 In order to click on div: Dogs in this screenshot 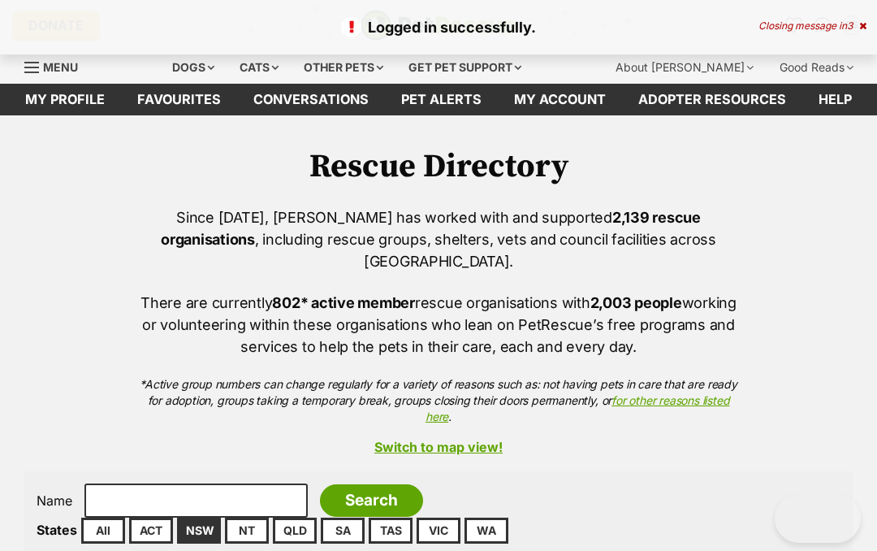, I will do `click(193, 67)`.